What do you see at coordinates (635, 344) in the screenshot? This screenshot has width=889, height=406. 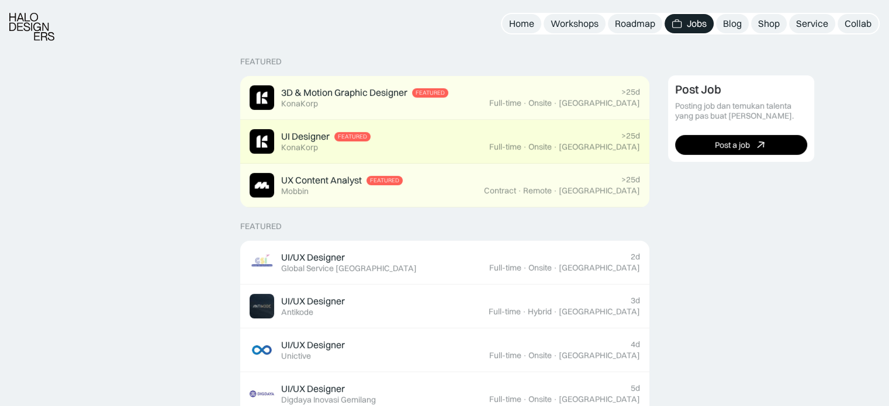 I see `div: 4d` at bounding box center [635, 344].